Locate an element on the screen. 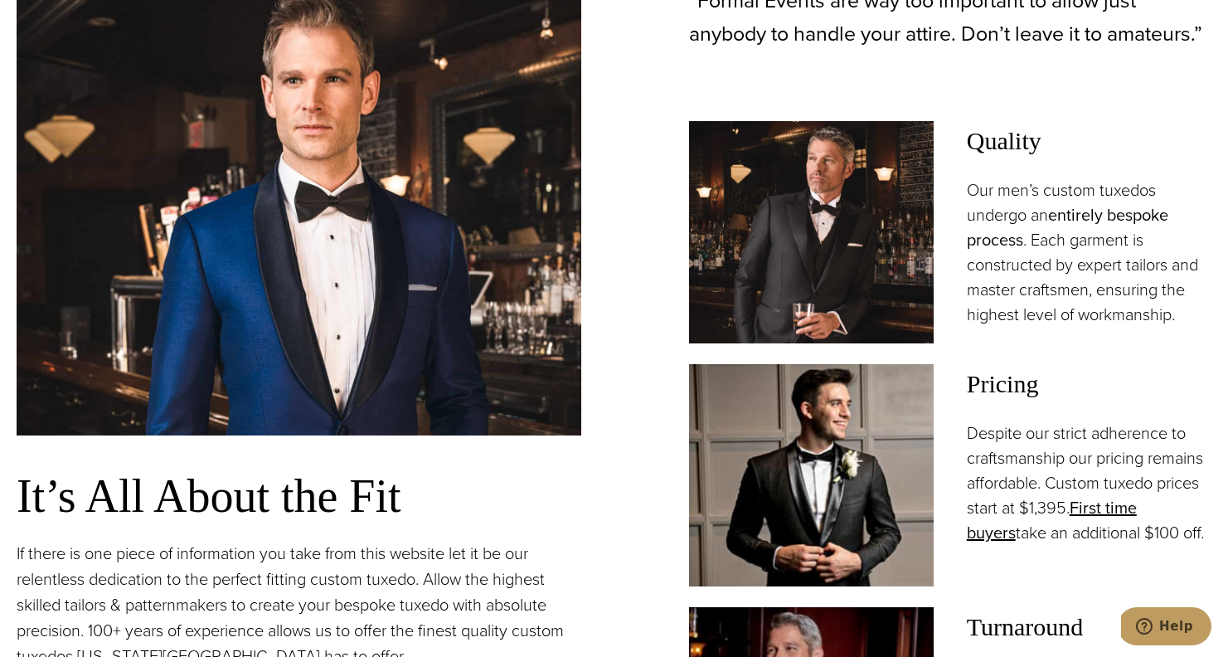  span: Turnaround is located at coordinates (1089, 627).